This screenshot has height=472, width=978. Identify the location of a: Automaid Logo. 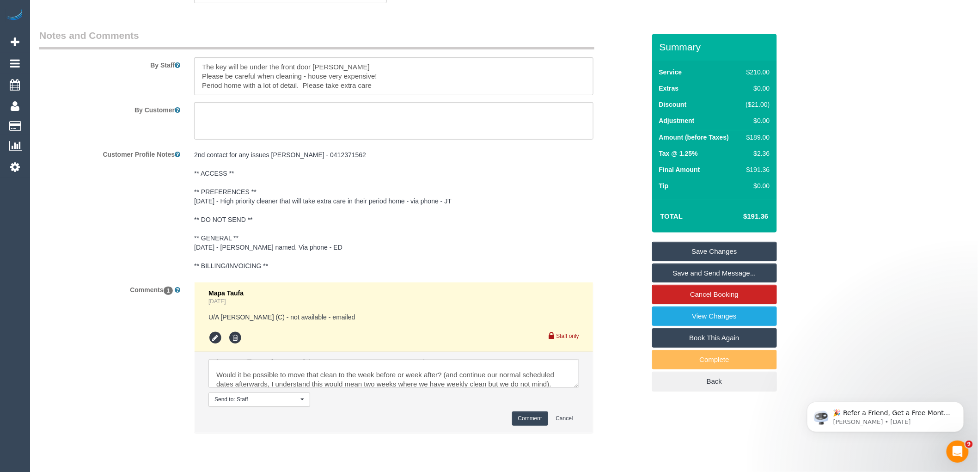
(15, 16).